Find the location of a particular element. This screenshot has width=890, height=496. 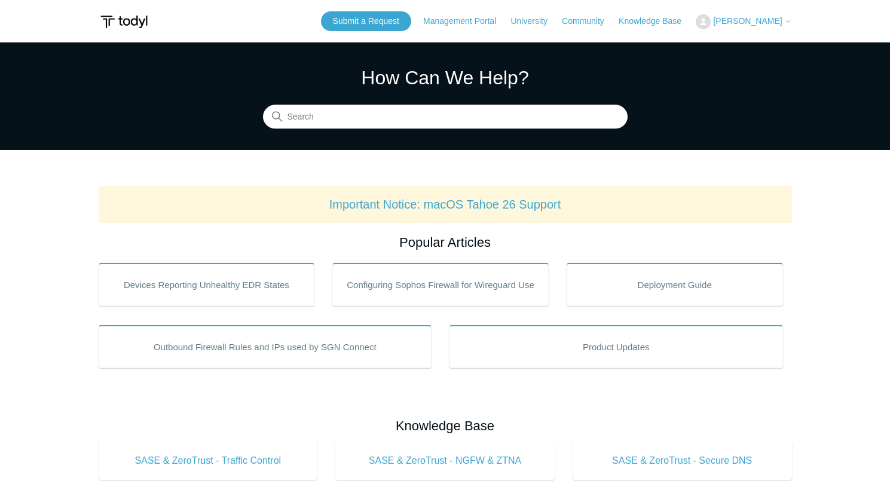

a: Community is located at coordinates (589, 21).